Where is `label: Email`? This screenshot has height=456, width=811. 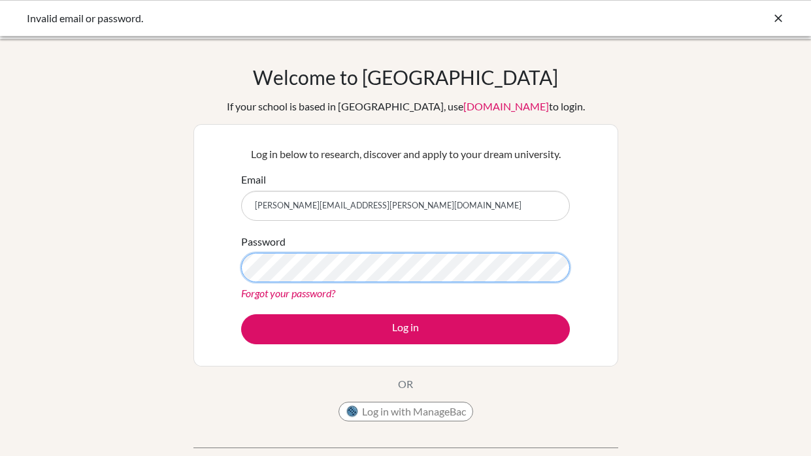 label: Email is located at coordinates (253, 180).